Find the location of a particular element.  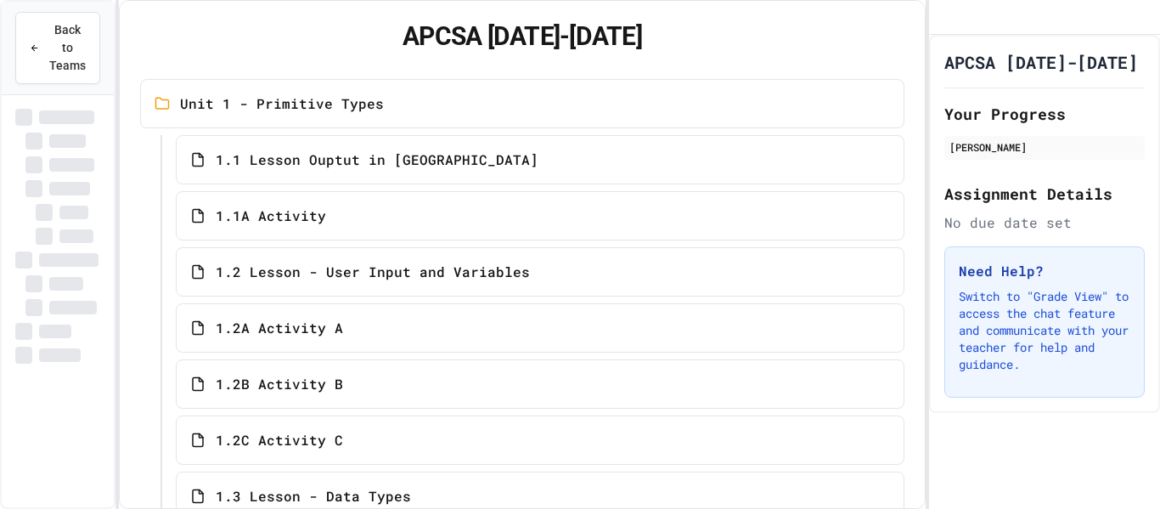

span: 1.2C Activity C is located at coordinates (279, 440).